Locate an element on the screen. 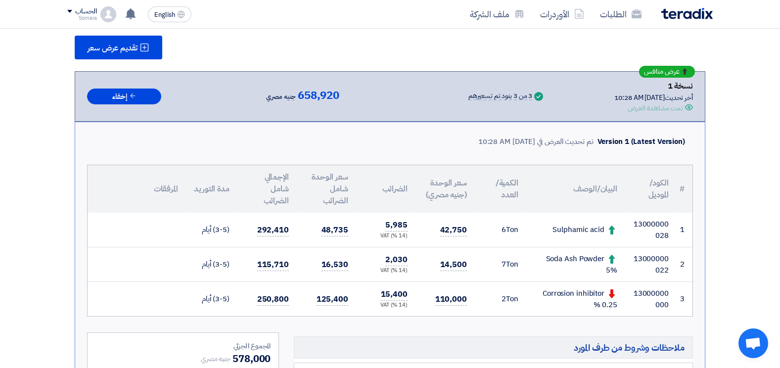 The image size is (780, 368). th: الضرائب is located at coordinates (386, 189).